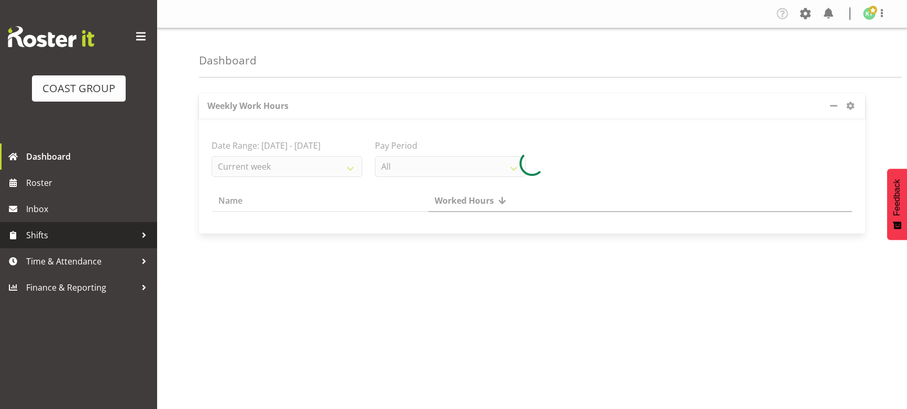 This screenshot has width=907, height=409. Describe the element at coordinates (870, 14) in the screenshot. I see `img: kade-tiatia1141.jpg` at that location.